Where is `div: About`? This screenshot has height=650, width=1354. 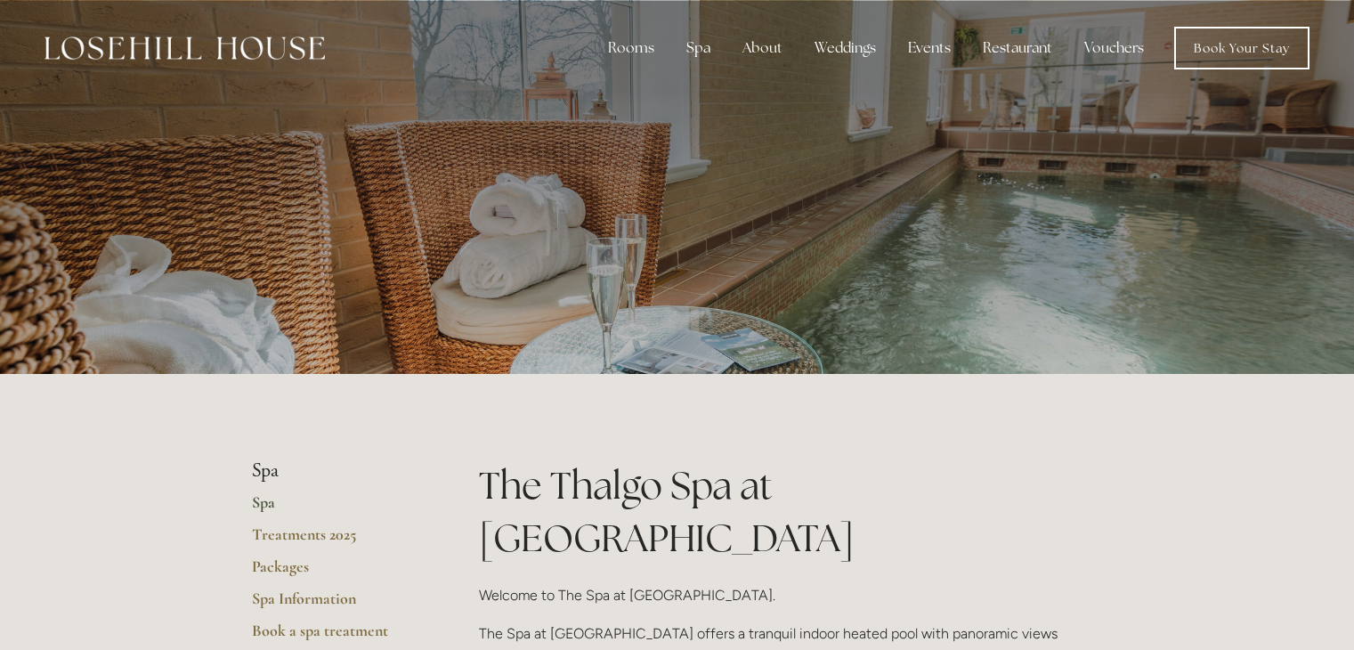
div: About is located at coordinates (762, 48).